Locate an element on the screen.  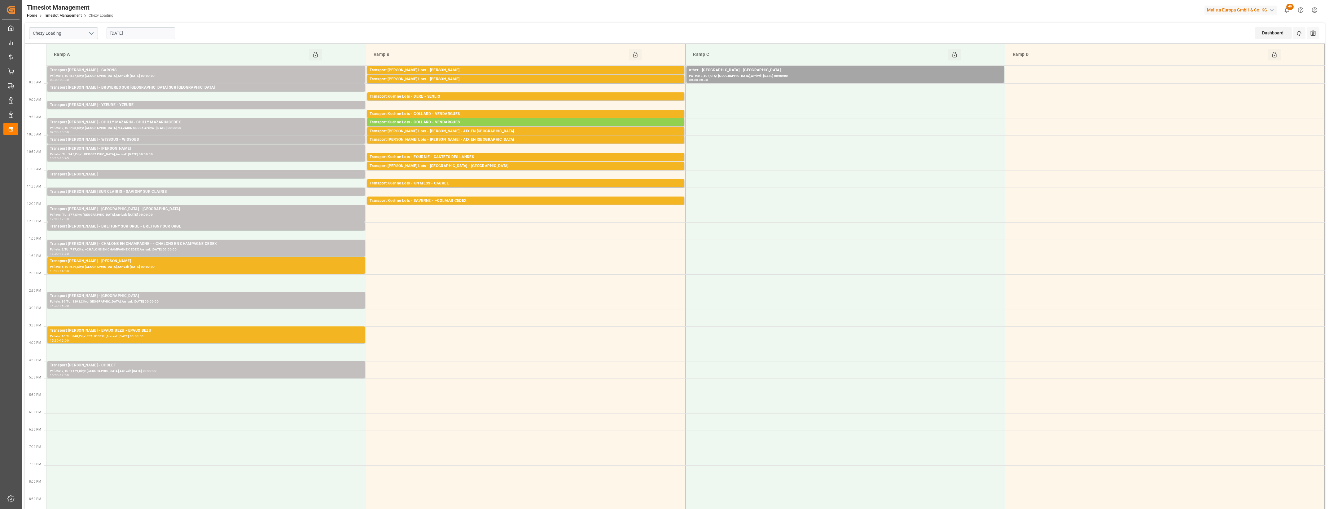
span: 10:00 AM is located at coordinates (34, 134).